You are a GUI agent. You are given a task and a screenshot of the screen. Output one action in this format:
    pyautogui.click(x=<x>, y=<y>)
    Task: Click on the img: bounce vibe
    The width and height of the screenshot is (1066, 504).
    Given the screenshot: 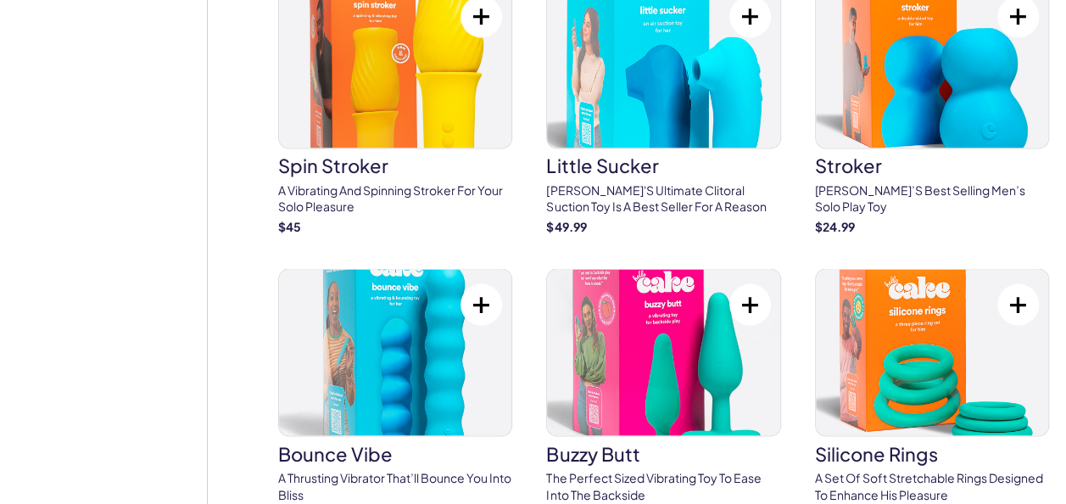 What is the action you would take?
    pyautogui.click(x=395, y=352)
    